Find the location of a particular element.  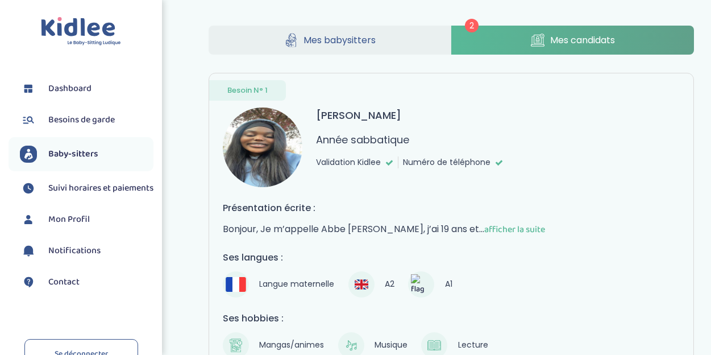

a: Suivi horaires et paiements is located at coordinates (86, 188).